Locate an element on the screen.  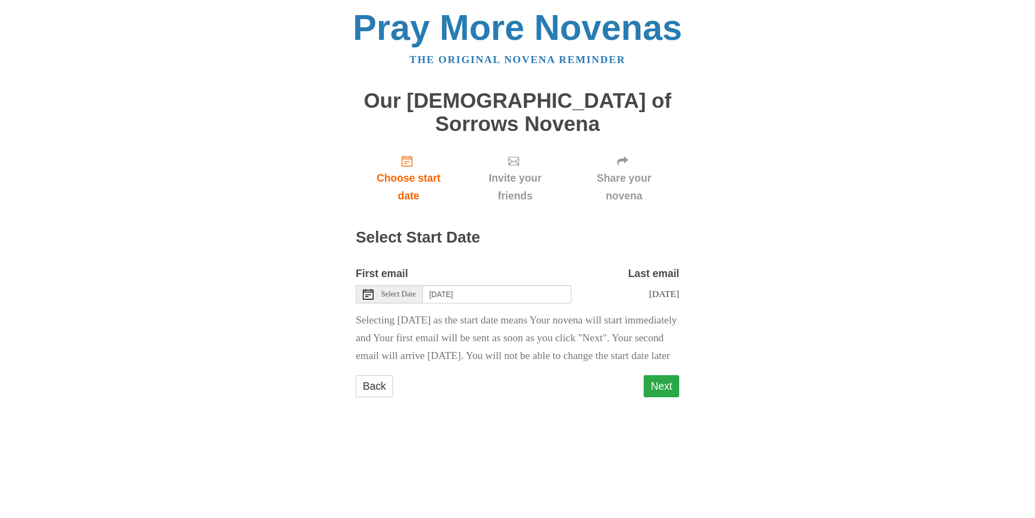
label: Last email is located at coordinates (653, 273).